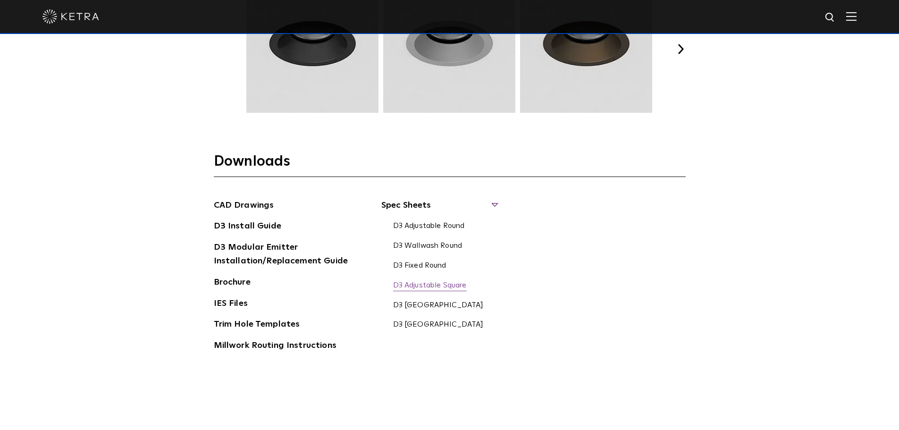 The width and height of the screenshot is (899, 430). I want to click on span: Spec Sheets, so click(439, 209).